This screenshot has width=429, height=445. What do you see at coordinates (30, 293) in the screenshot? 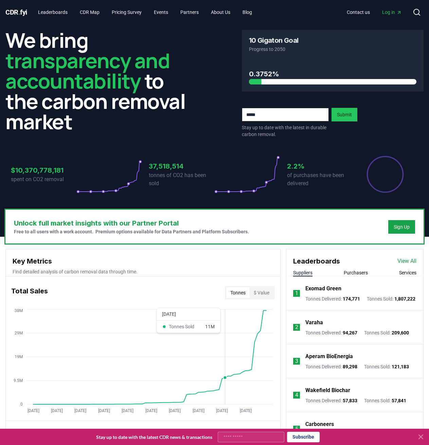
I see `h3: Total Sales` at bounding box center [30, 293].